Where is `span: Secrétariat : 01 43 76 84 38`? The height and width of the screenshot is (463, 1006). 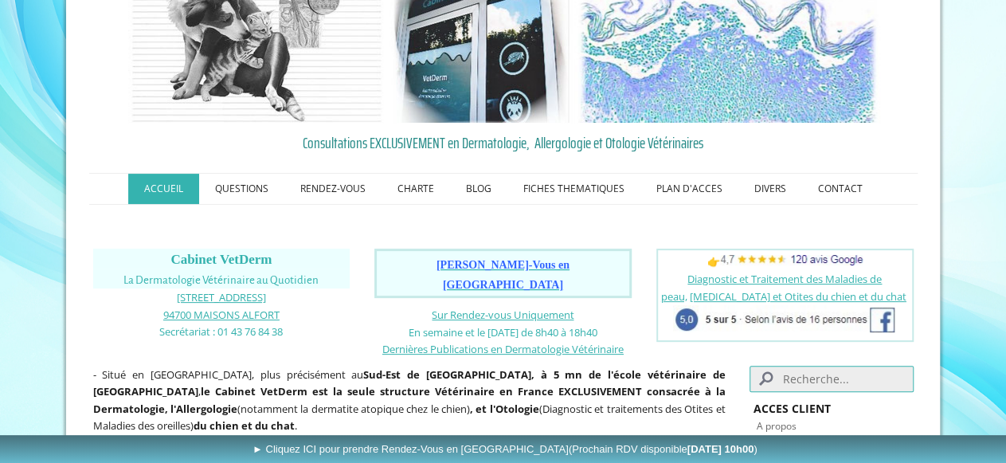 span: Secrétariat : 01 43 76 84 38 is located at coordinates (221, 332).